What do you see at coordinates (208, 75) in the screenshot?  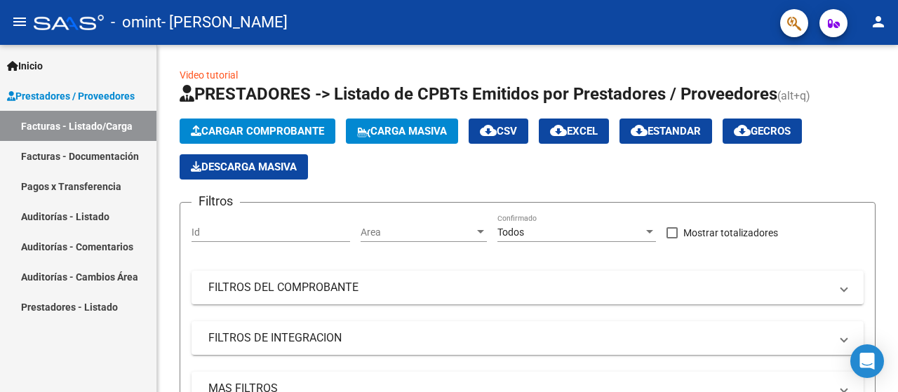 I see `a: Video tutorial` at bounding box center [208, 75].